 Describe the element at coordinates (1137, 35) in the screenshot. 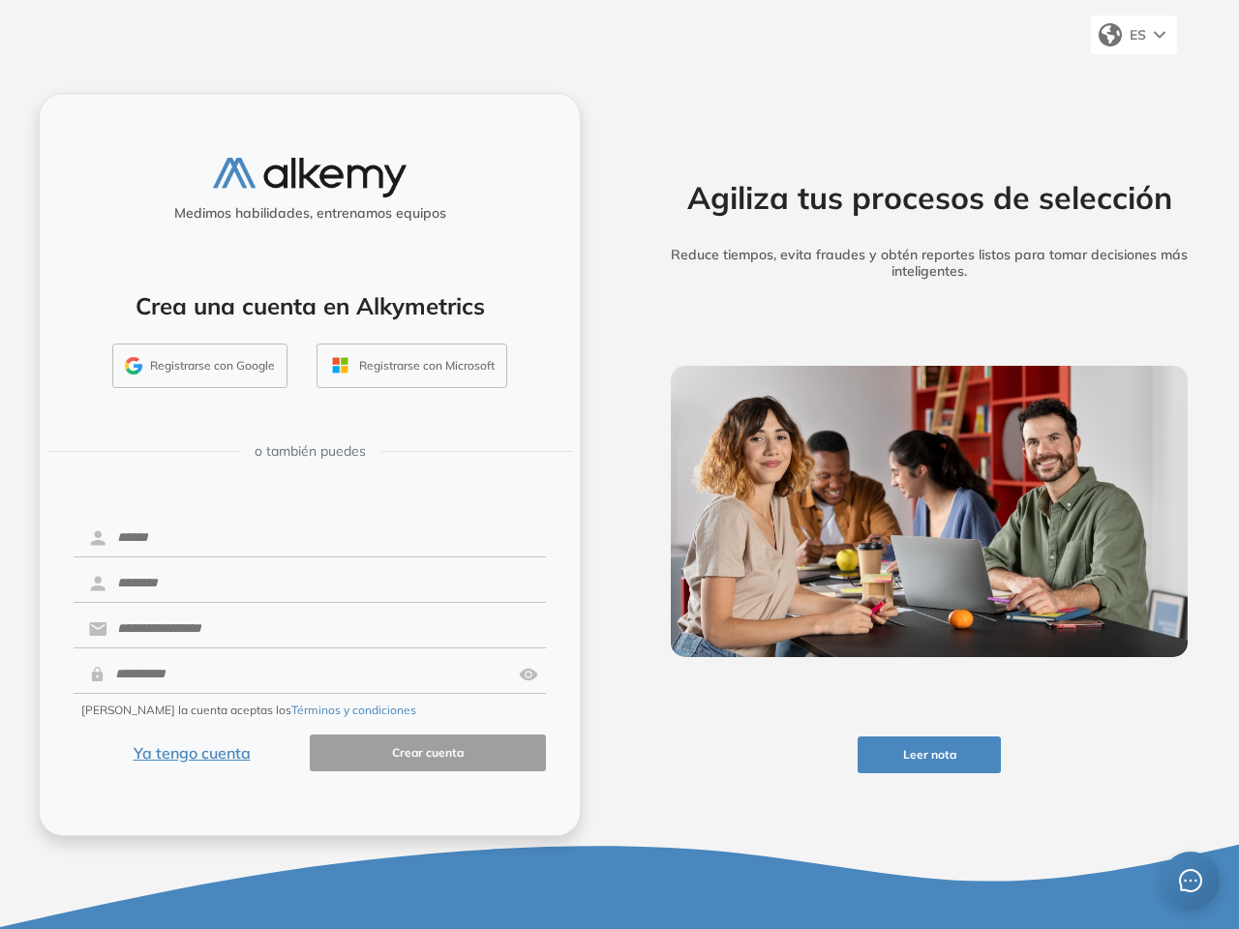

I see `span: ES` at that location.